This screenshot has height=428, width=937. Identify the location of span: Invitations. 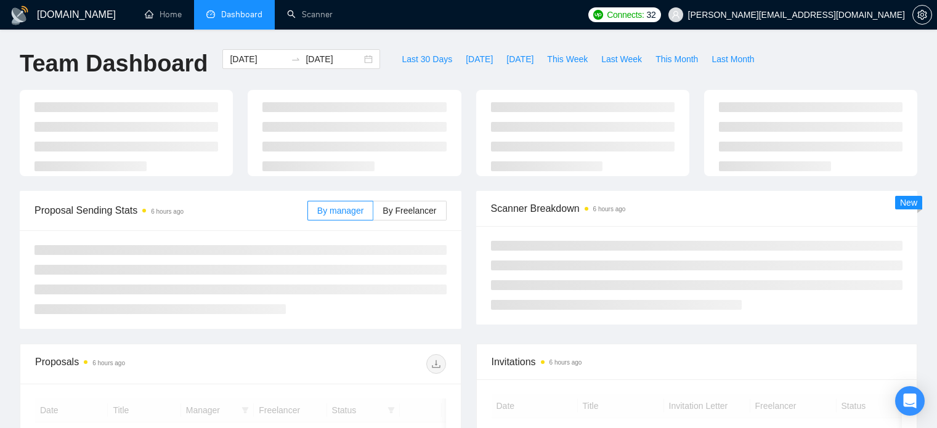
(697, 362).